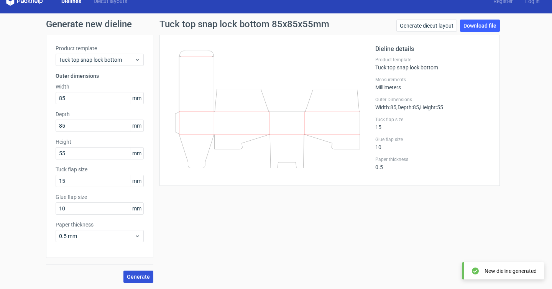 This screenshot has height=289, width=552. Describe the element at coordinates (97, 236) in the screenshot. I see `span: 0.5 mm` at that location.